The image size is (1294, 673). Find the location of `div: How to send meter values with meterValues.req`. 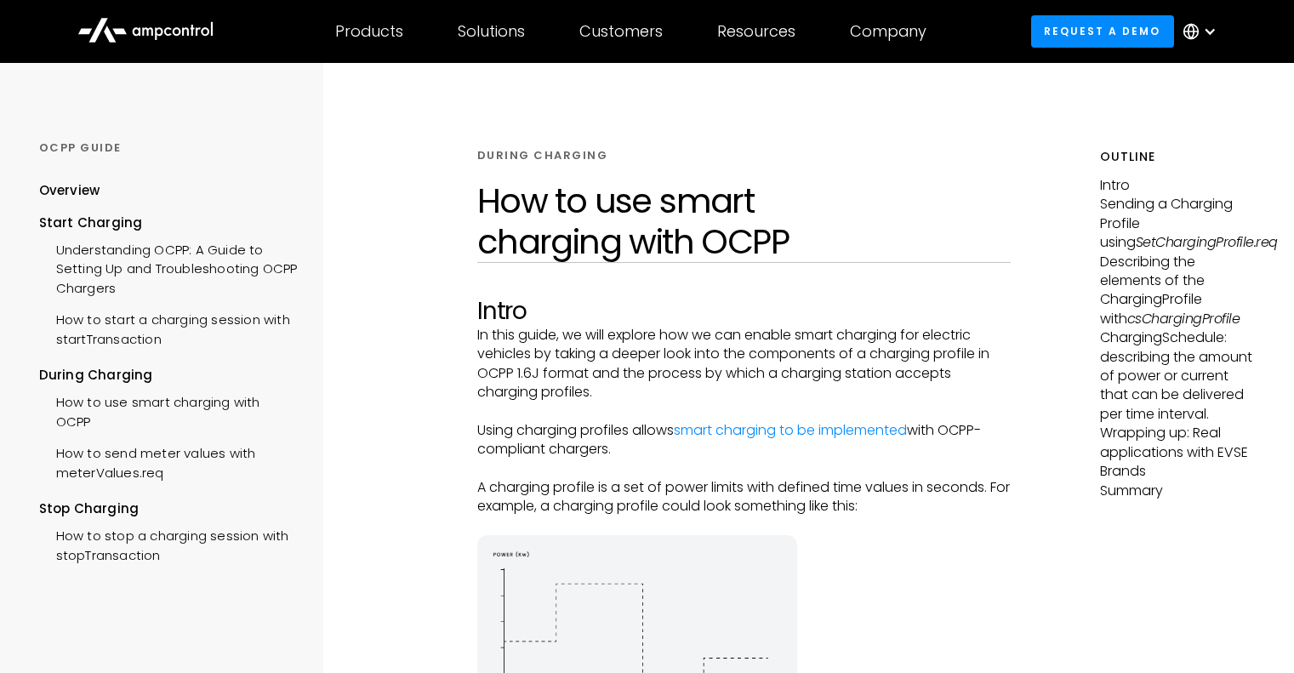

div: How to send meter values with meterValues.req is located at coordinates (168, 461).